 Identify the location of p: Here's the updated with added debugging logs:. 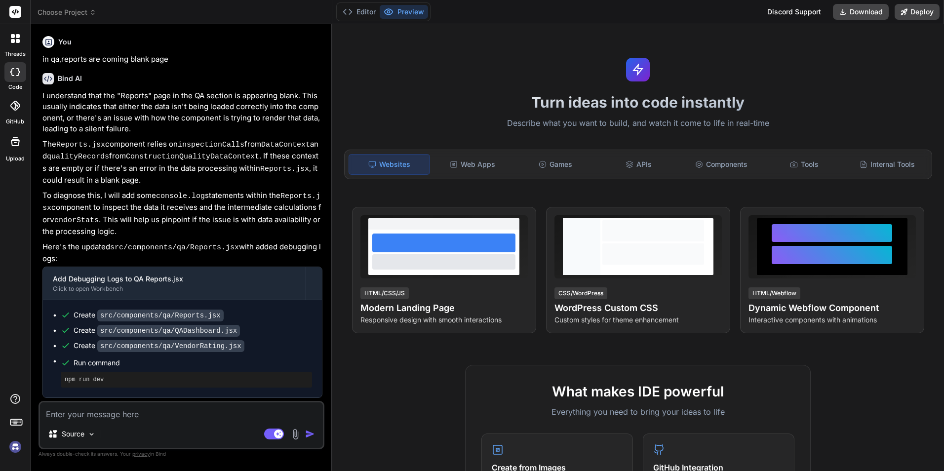
(182, 253).